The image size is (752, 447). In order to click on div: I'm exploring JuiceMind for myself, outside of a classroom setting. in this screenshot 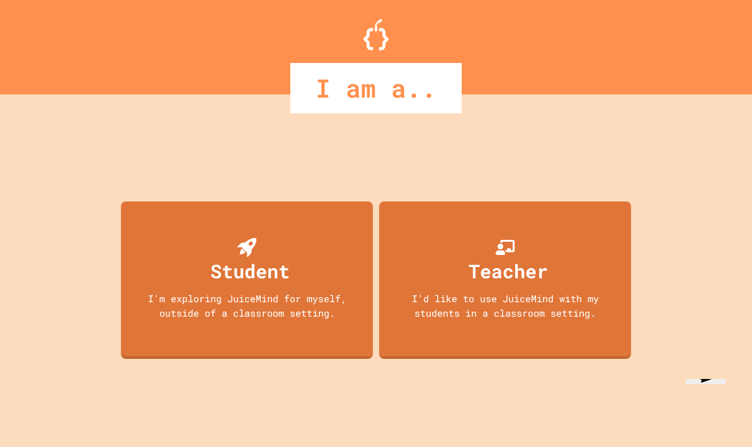, I will do `click(247, 306)`.